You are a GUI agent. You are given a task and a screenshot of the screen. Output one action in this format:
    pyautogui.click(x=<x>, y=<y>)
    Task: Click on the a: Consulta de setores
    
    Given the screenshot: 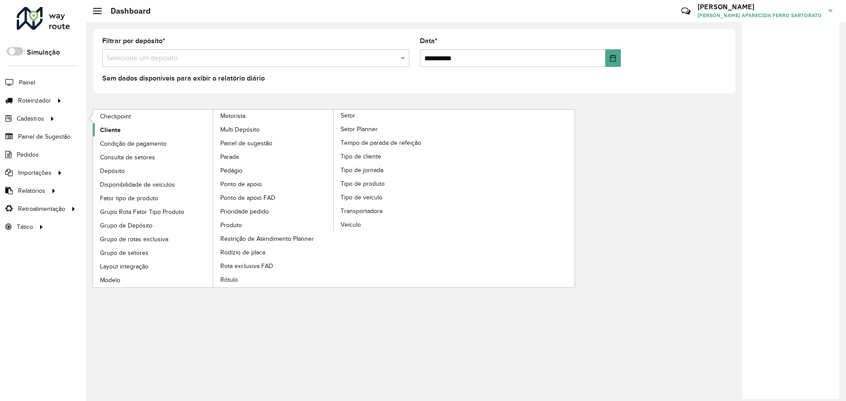 What is the action you would take?
    pyautogui.click(x=153, y=157)
    